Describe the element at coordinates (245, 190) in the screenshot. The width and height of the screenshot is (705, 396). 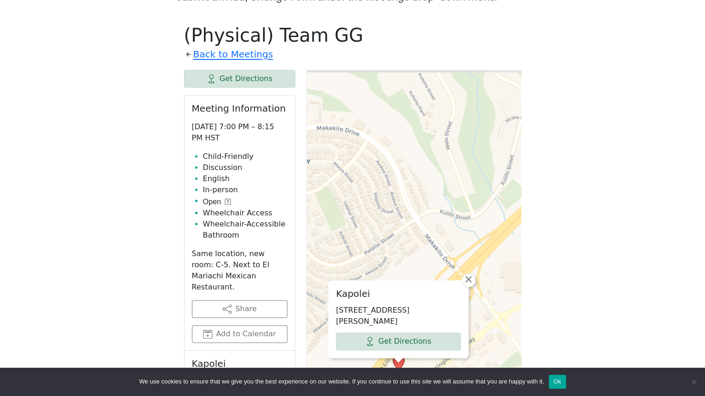
I see `li: In-person` at that location.